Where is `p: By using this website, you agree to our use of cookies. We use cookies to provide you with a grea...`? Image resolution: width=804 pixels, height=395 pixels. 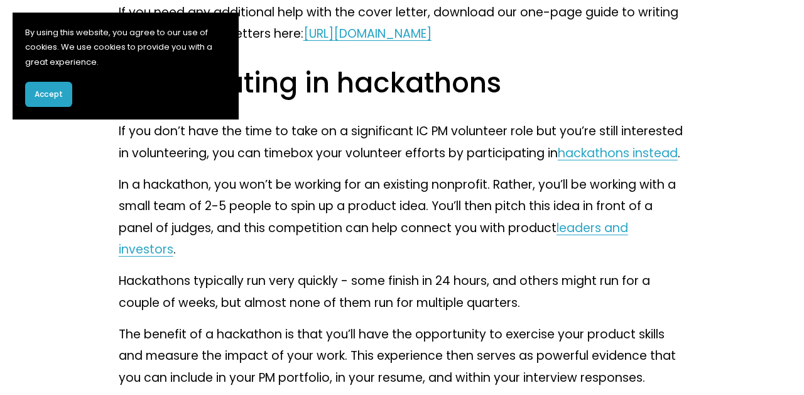 p: By using this website, you agree to our use of cookies. We use cookies to provide you with a grea... is located at coordinates (126, 47).